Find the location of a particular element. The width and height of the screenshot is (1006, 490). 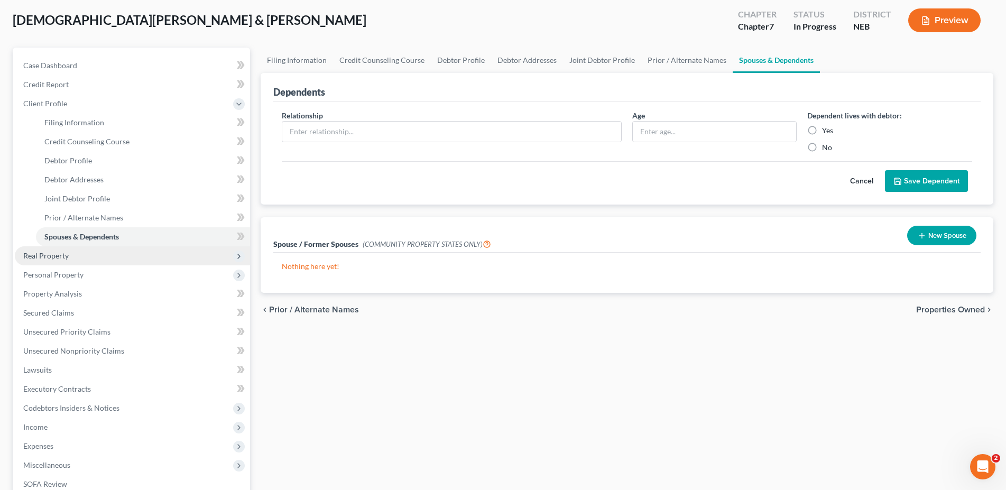

span: Expenses is located at coordinates (38, 446).